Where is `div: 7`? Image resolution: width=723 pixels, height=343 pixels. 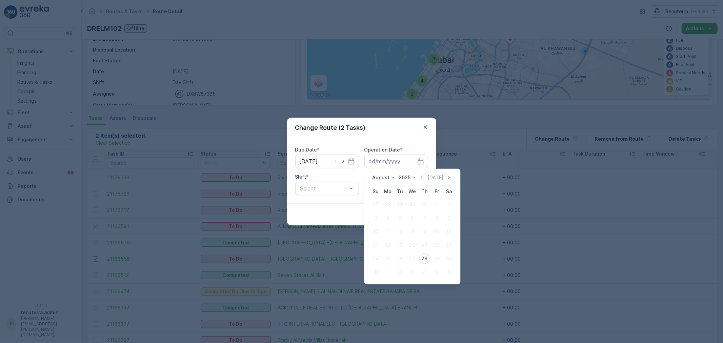 div: 7 is located at coordinates (425, 218).